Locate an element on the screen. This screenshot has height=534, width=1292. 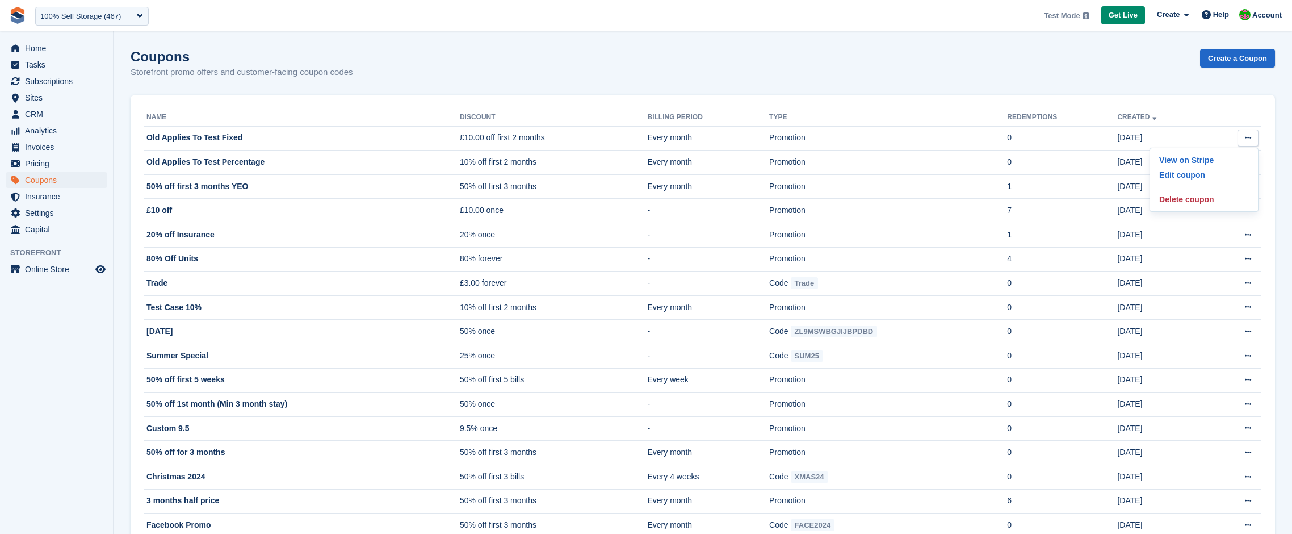
td: 80% Off Units is located at coordinates (302, 259).